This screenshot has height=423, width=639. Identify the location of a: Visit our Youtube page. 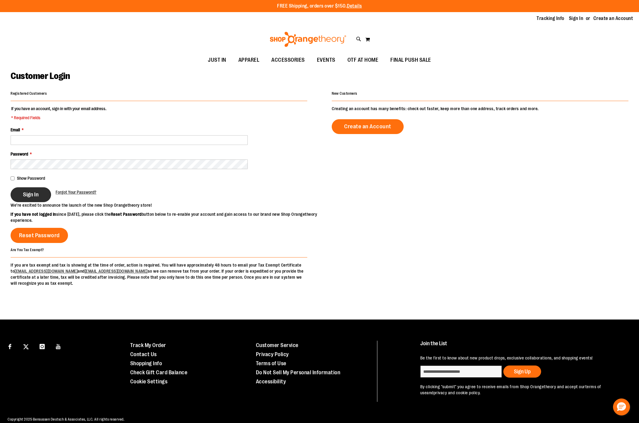
(58, 345).